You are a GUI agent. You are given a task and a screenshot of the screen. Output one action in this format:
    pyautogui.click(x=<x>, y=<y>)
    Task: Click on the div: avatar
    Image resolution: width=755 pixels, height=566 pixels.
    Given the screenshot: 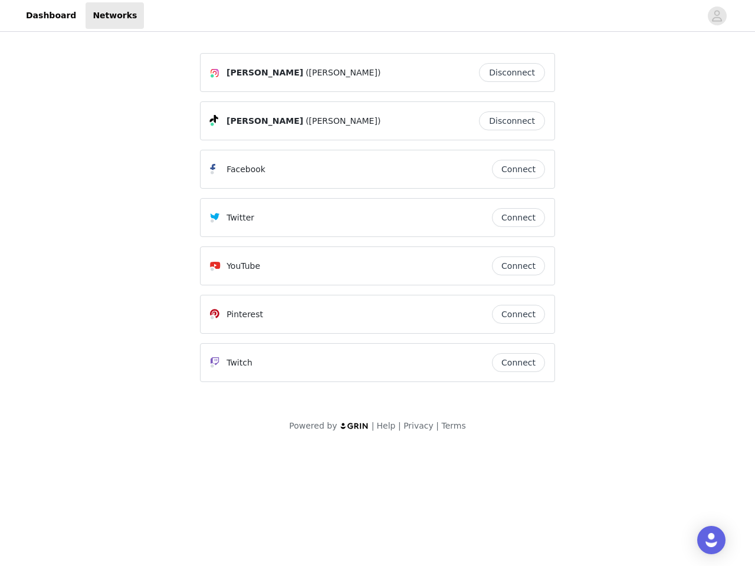 What is the action you would take?
    pyautogui.click(x=717, y=16)
    